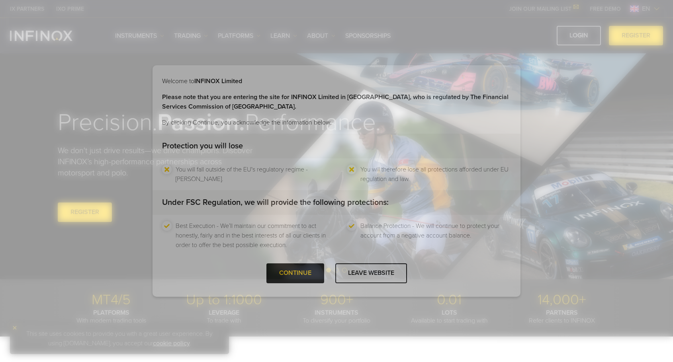 This screenshot has width=673, height=362. What do you see at coordinates (202, 146) in the screenshot?
I see `strong: Protection you will lose` at bounding box center [202, 146].